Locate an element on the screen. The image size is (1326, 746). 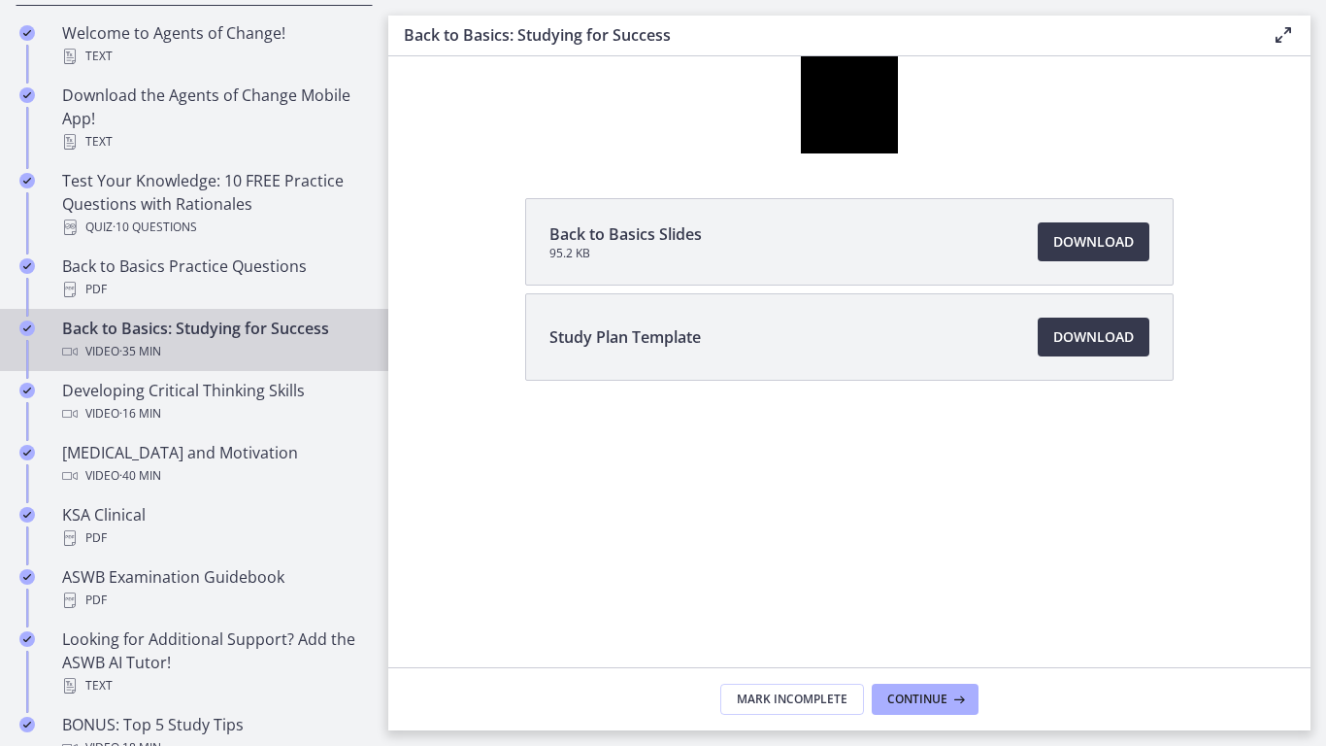
div: KSA Clinical is located at coordinates (214, 526).